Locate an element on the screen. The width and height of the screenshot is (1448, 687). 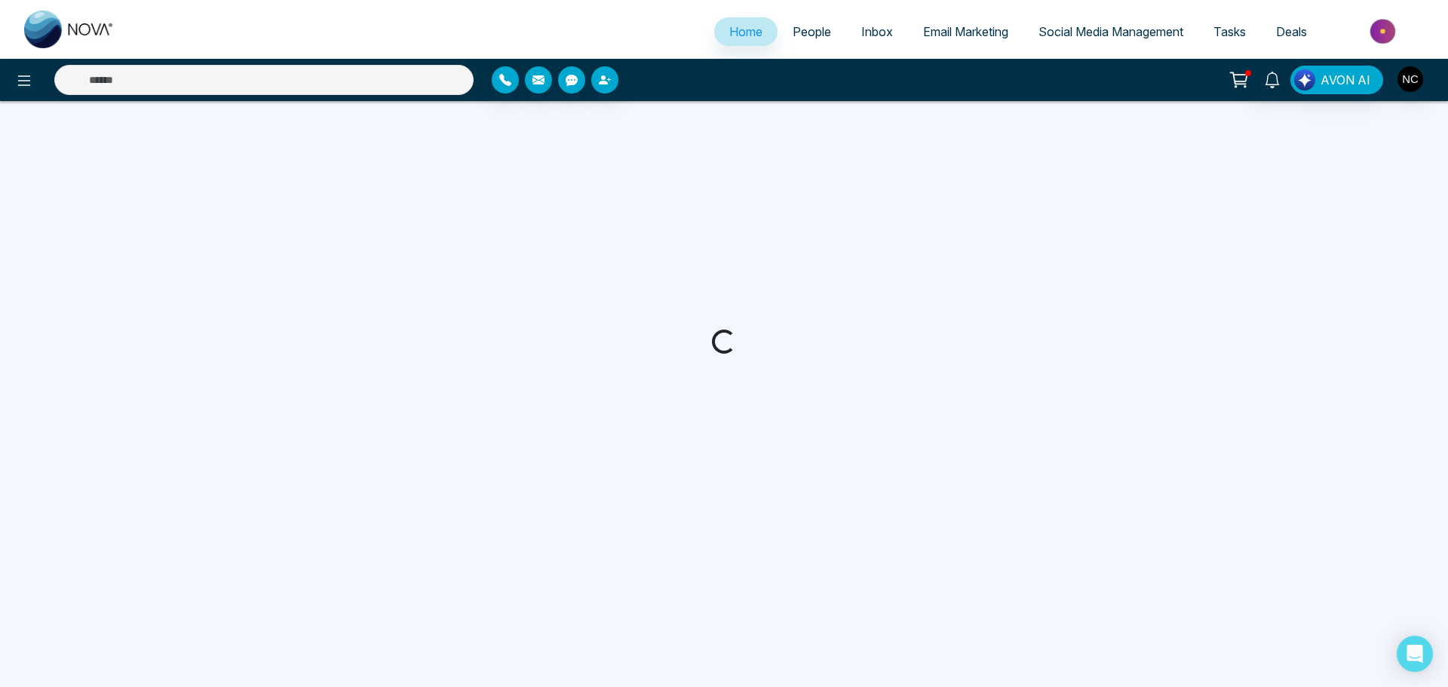
img: User Avatar is located at coordinates (1410, 79).